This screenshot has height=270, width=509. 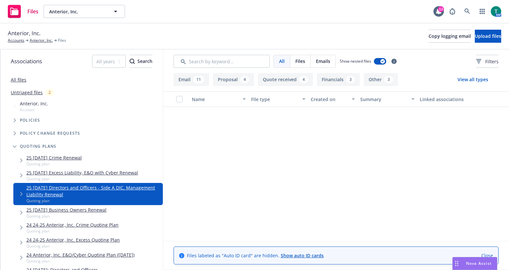 What do you see at coordinates (384, 99) in the screenshot?
I see `div: Summary` at bounding box center [384, 99].